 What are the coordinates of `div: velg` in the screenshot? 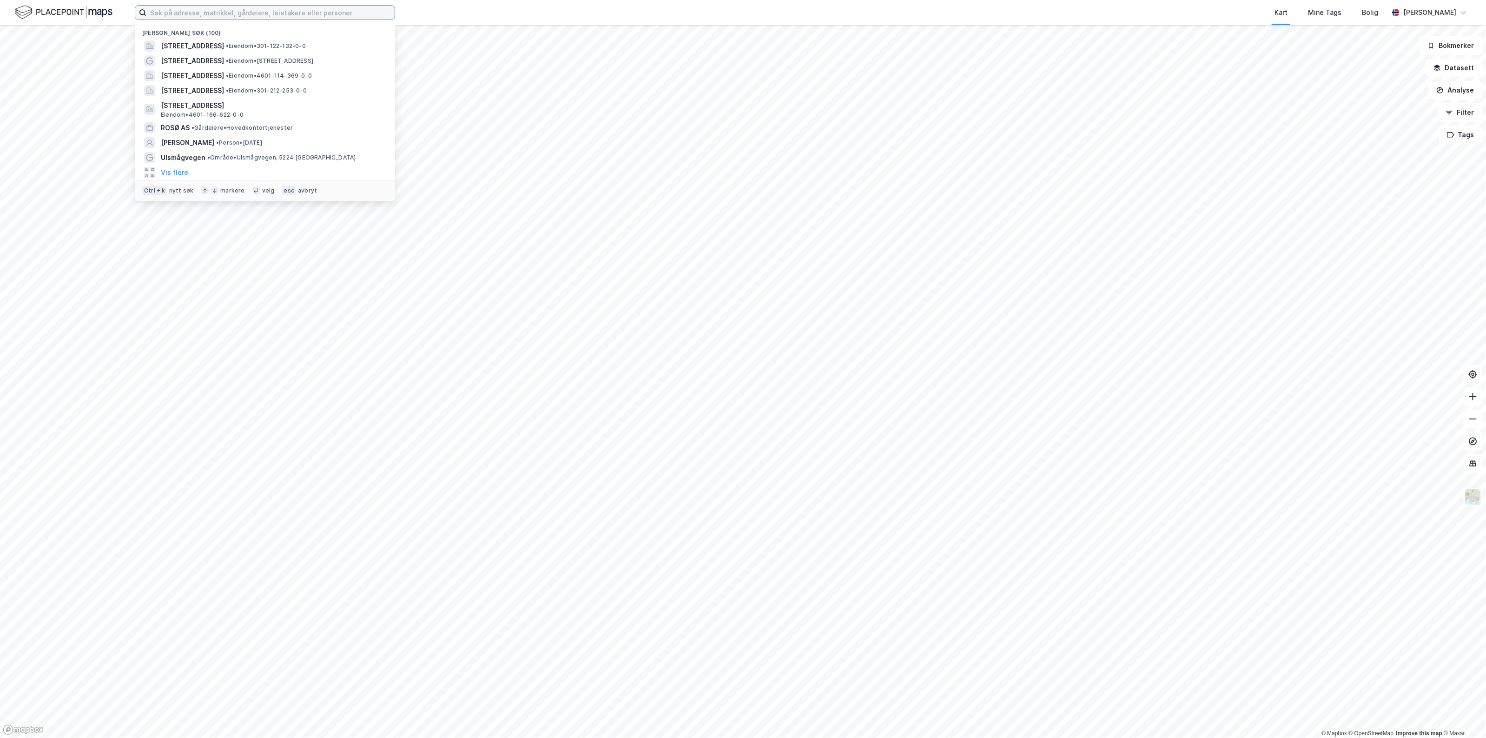 It's located at (268, 191).